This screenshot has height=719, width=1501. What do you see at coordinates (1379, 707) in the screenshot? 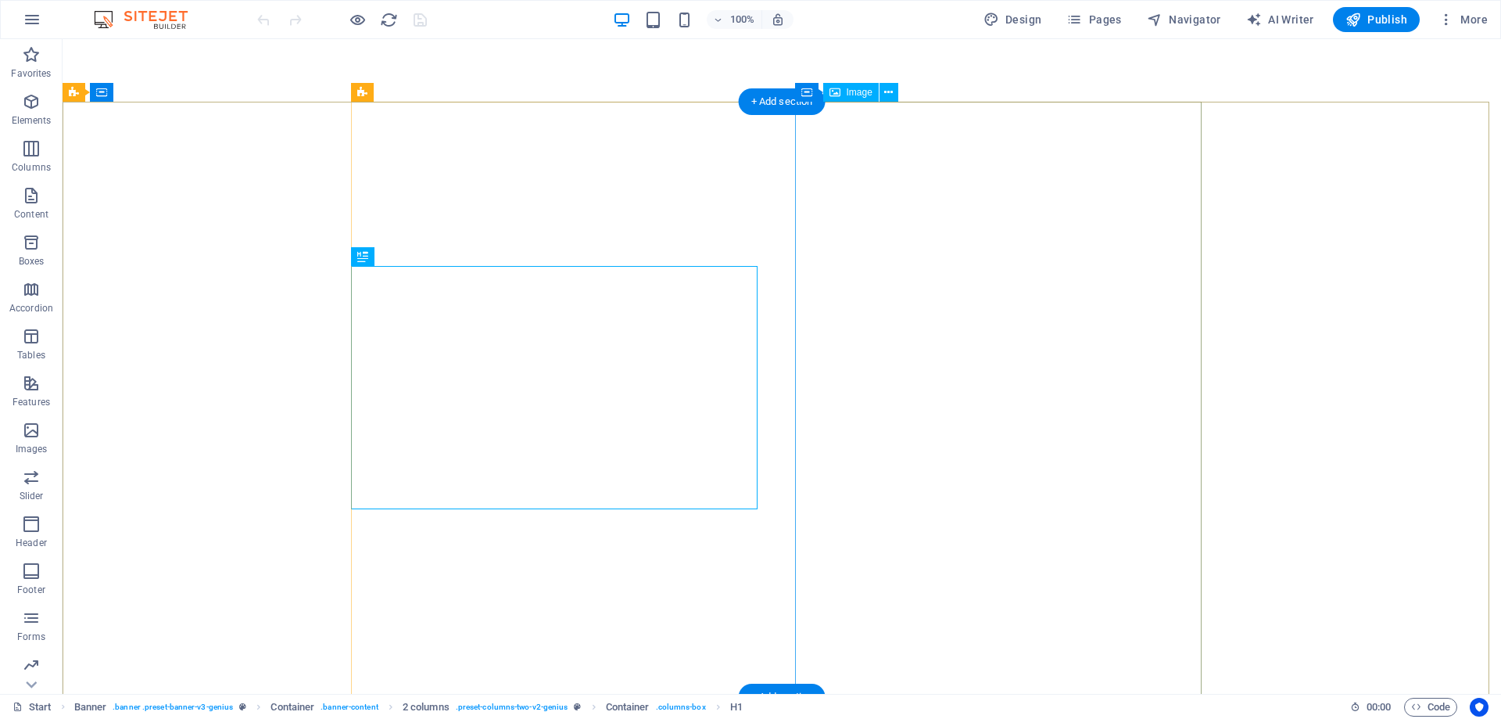
I see `span: 00 00` at bounding box center [1379, 707].